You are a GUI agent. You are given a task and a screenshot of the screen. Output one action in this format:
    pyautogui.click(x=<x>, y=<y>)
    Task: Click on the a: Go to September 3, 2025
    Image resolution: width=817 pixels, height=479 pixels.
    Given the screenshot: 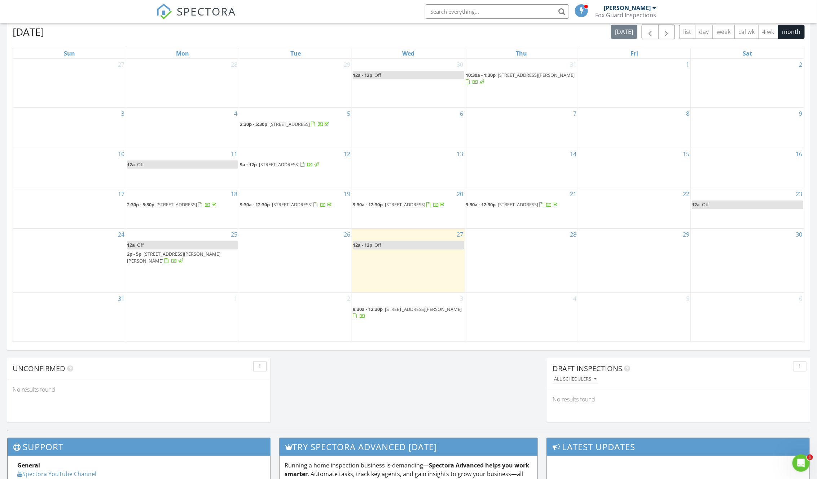 What is the action you would take?
    pyautogui.click(x=462, y=299)
    